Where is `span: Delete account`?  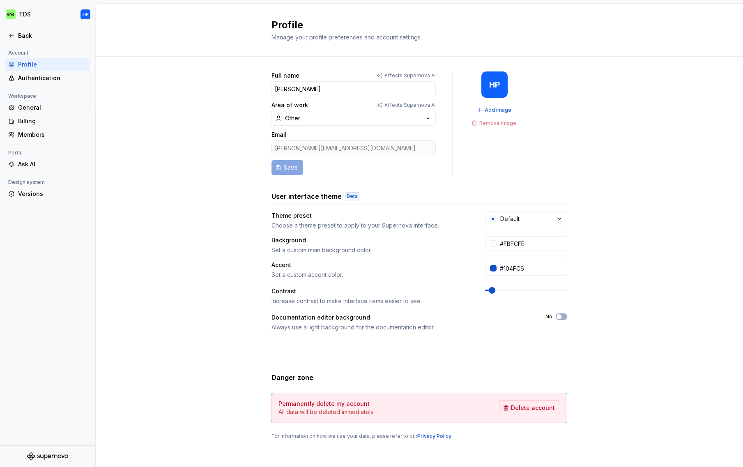 span: Delete account is located at coordinates (532, 408).